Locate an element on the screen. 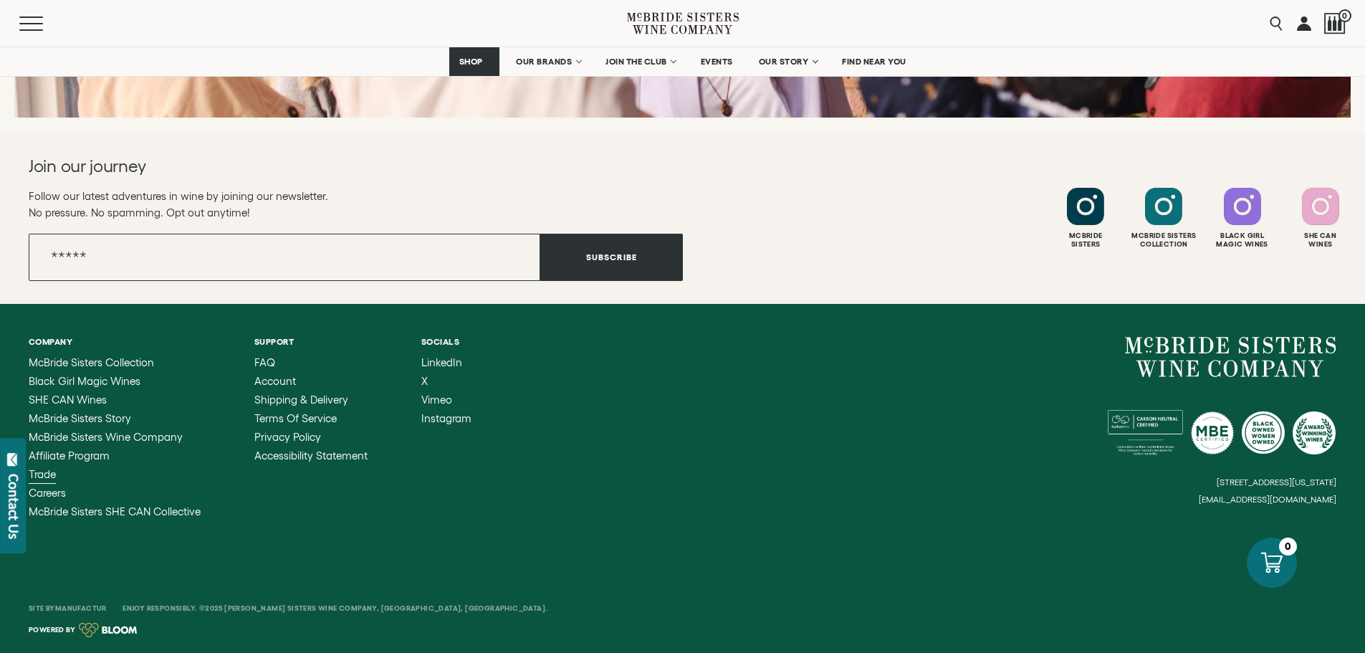 The width and height of the screenshot is (1365, 653). a: SHE CAN Wines is located at coordinates (115, 400).